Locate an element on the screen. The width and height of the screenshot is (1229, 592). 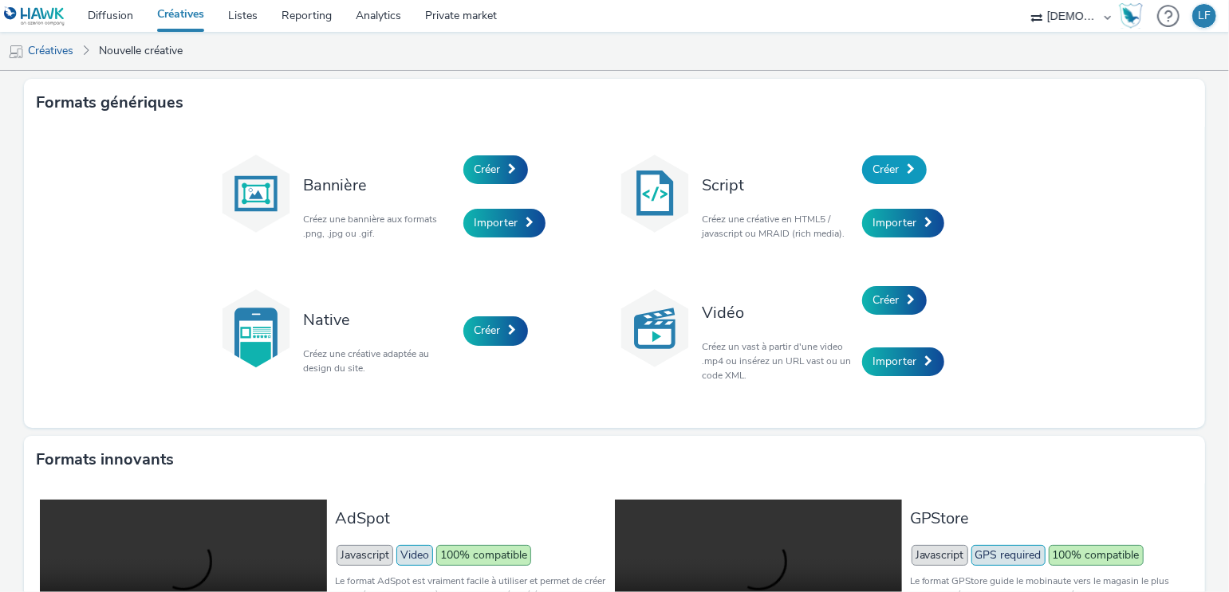
h3: Native is located at coordinates (380, 320).